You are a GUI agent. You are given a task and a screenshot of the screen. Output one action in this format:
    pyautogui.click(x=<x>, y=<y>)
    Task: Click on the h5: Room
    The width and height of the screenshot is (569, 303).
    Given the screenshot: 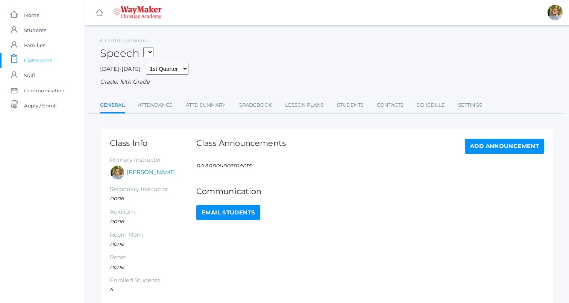 What is the action you would take?
    pyautogui.click(x=153, y=257)
    